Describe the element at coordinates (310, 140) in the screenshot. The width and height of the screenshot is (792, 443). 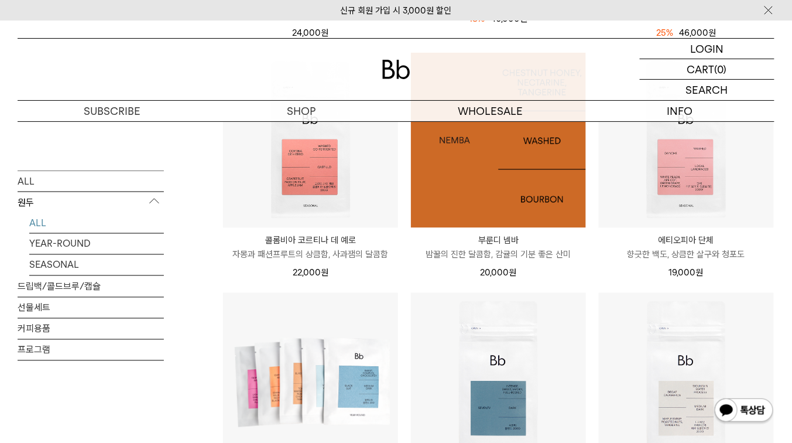
I see `a: 콜롬비아 코르티나 데 예로` at that location.